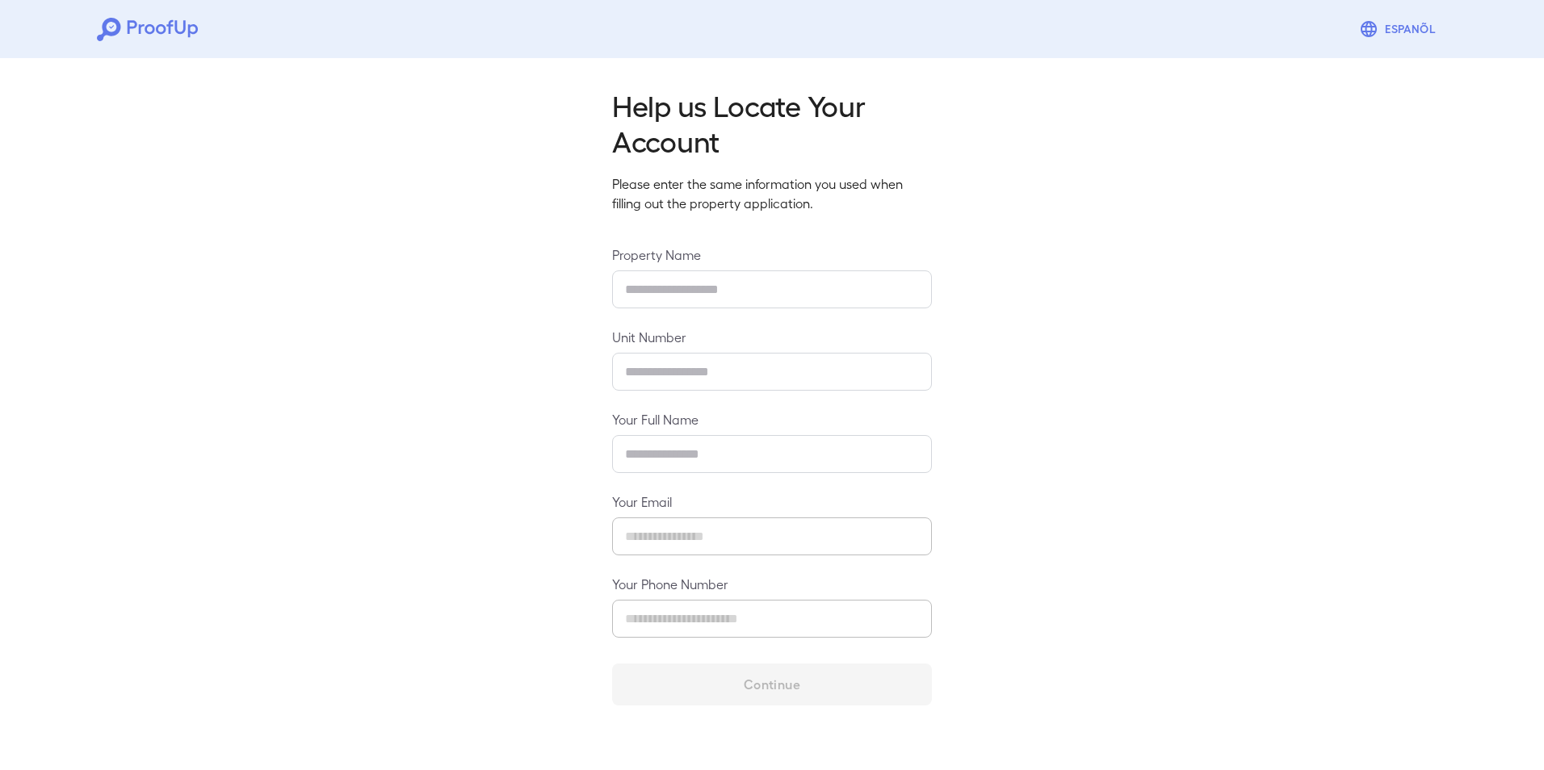  I want to click on p: Please enter the same information you used when filling out the property application., so click(772, 194).